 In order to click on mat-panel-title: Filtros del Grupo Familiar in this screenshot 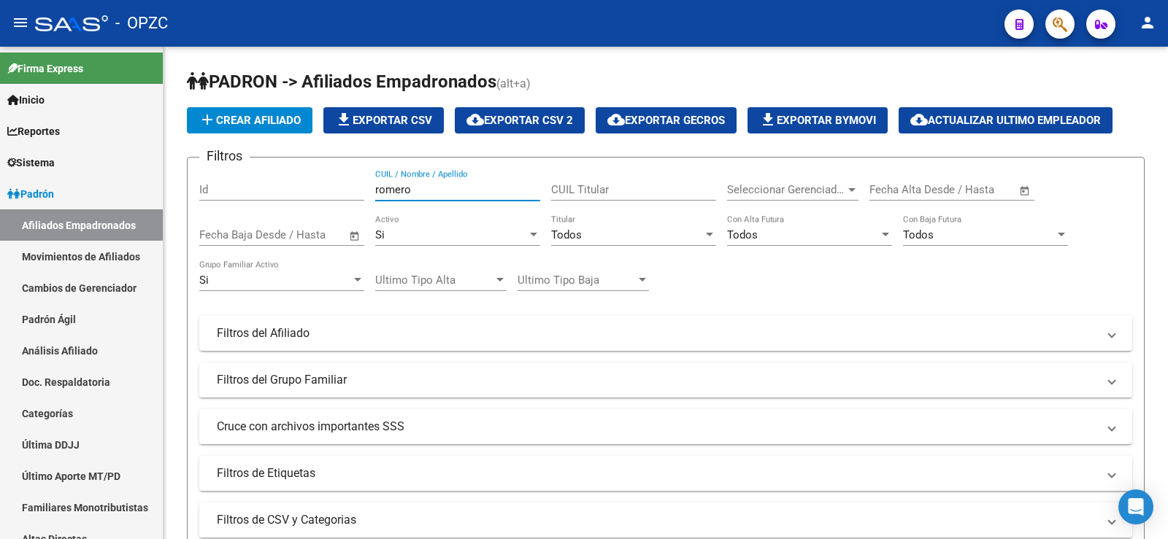, I will do `click(657, 380)`.